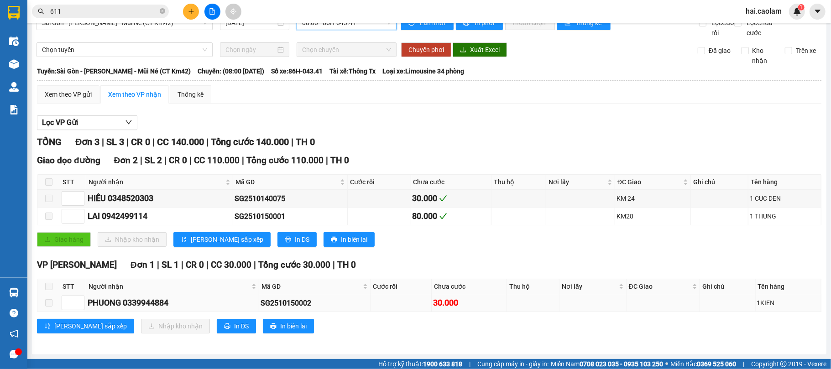 This screenshot has height=369, width=831. I want to click on span: Lọc VP Gửi, so click(60, 122).